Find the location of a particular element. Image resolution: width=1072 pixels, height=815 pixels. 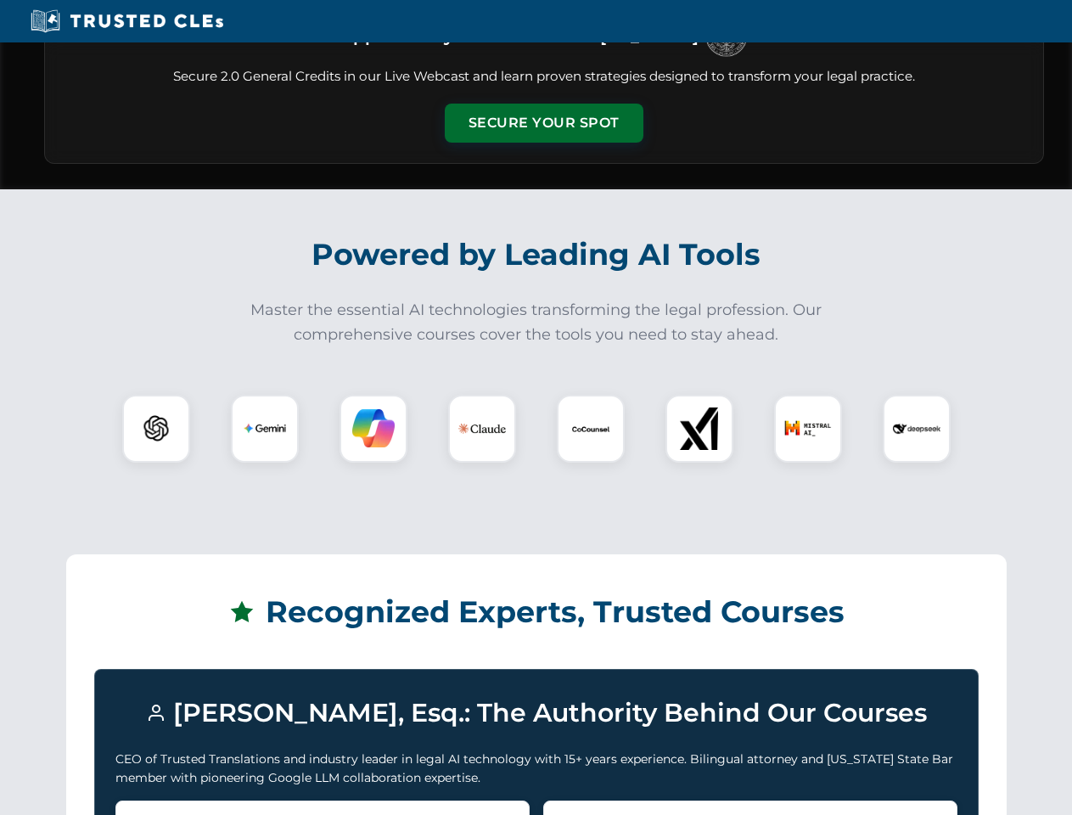

img: Trusted CLEs is located at coordinates (126, 21).